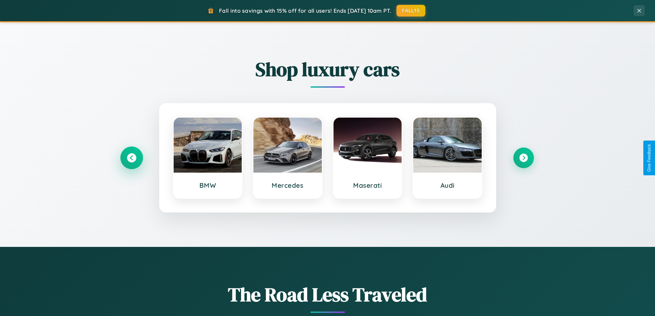  What do you see at coordinates (208, 185) in the screenshot?
I see `h3: BMW` at bounding box center [208, 185].